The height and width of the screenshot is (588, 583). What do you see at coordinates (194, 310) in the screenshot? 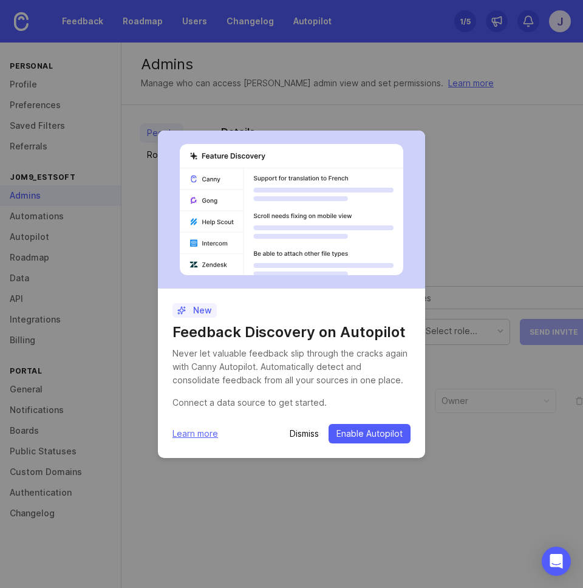
I see `p: New` at bounding box center [194, 310].